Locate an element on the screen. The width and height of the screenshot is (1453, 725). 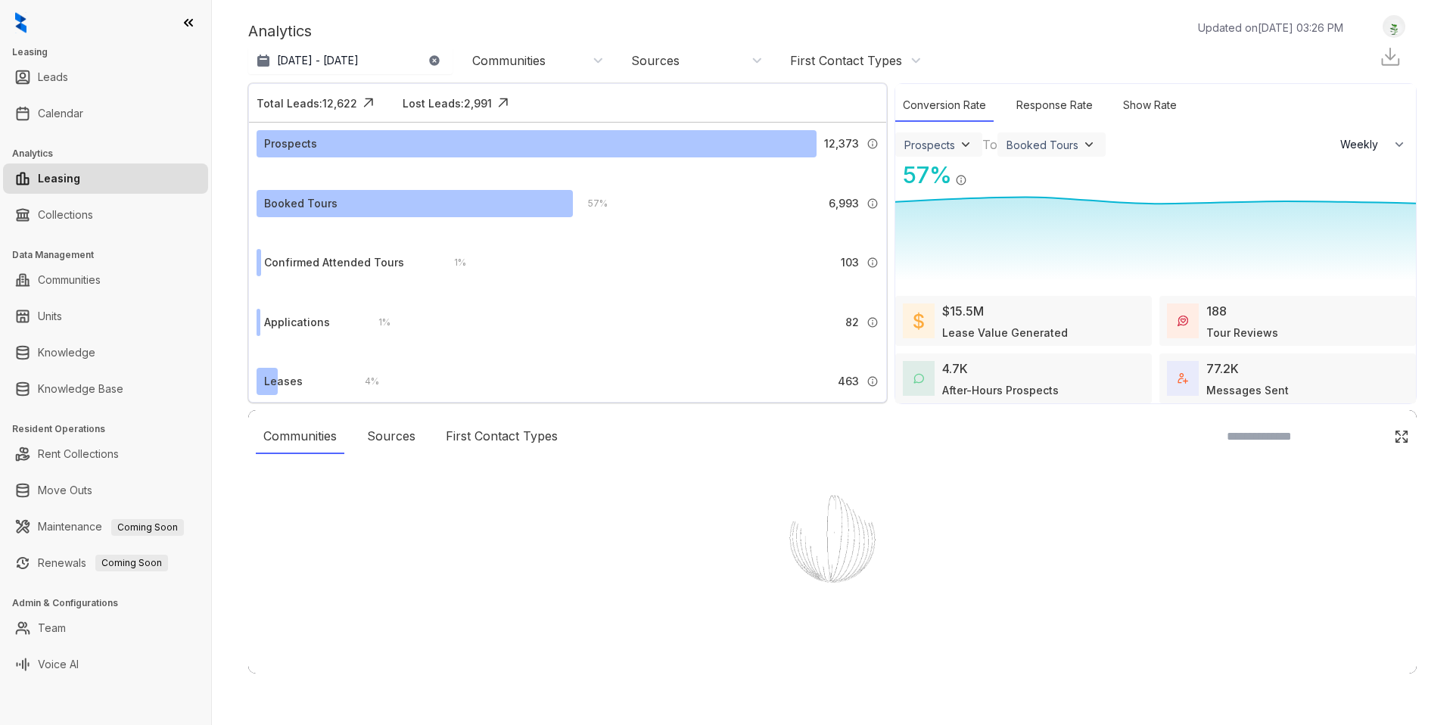
a: Voice AI is located at coordinates (58, 665).